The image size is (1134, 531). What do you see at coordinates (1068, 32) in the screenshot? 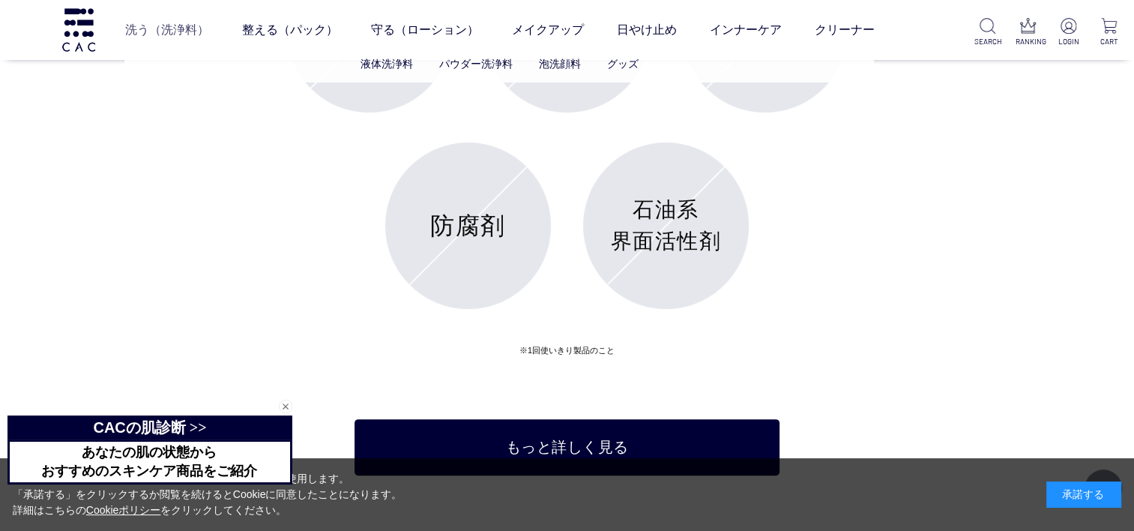
I see `a: LOGIN` at bounding box center [1068, 32].